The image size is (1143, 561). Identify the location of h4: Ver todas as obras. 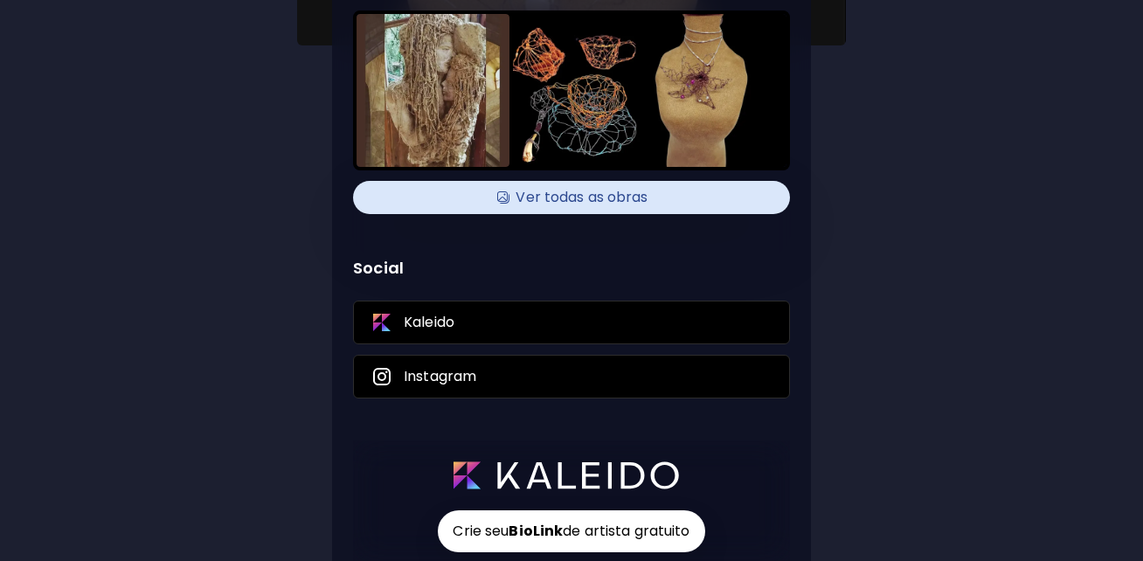
(572, 198).